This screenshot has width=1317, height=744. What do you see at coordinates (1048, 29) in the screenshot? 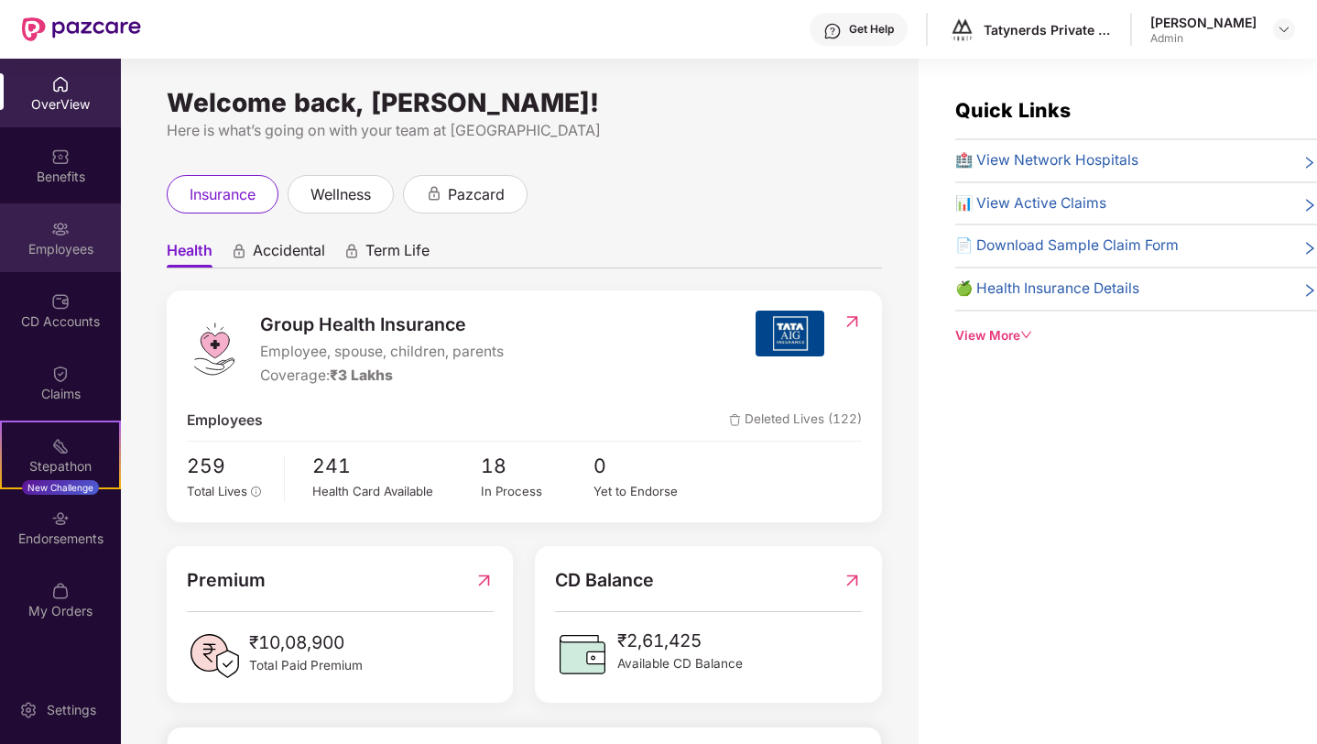
I see `div: Tatynerds Private Limited` at bounding box center [1048, 29].